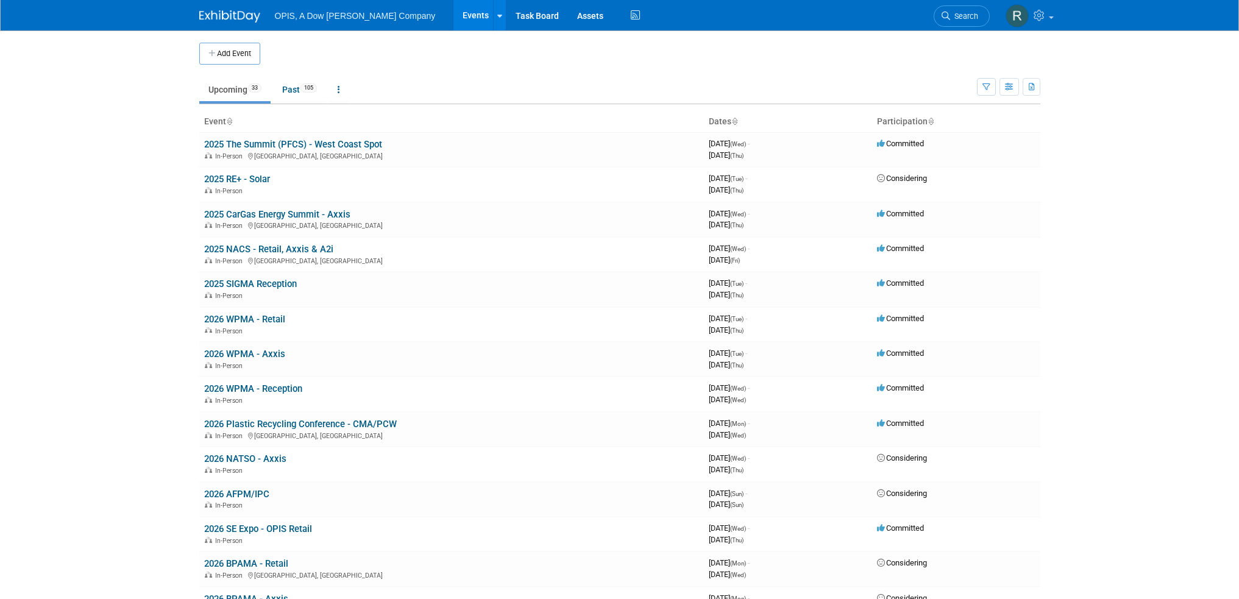 This screenshot has width=1239, height=599. Describe the element at coordinates (964, 16) in the screenshot. I see `span: Search` at that location.